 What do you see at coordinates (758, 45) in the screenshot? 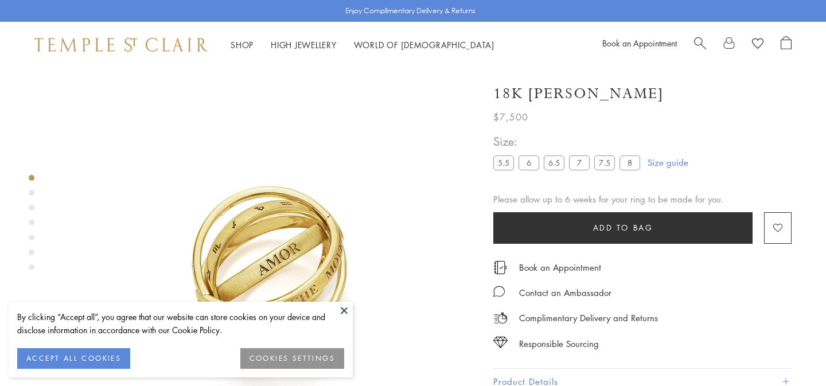
I see `a: View Wishlist` at bounding box center [758, 45].